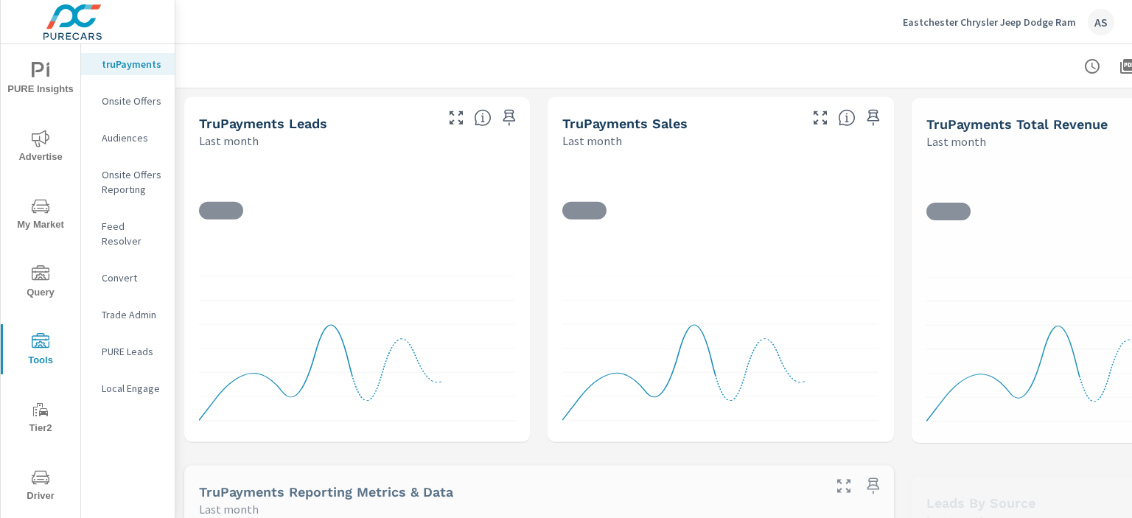 This screenshot has height=518, width=1132. What do you see at coordinates (128, 388) in the screenshot?
I see `div: Local Engage` at bounding box center [128, 388].